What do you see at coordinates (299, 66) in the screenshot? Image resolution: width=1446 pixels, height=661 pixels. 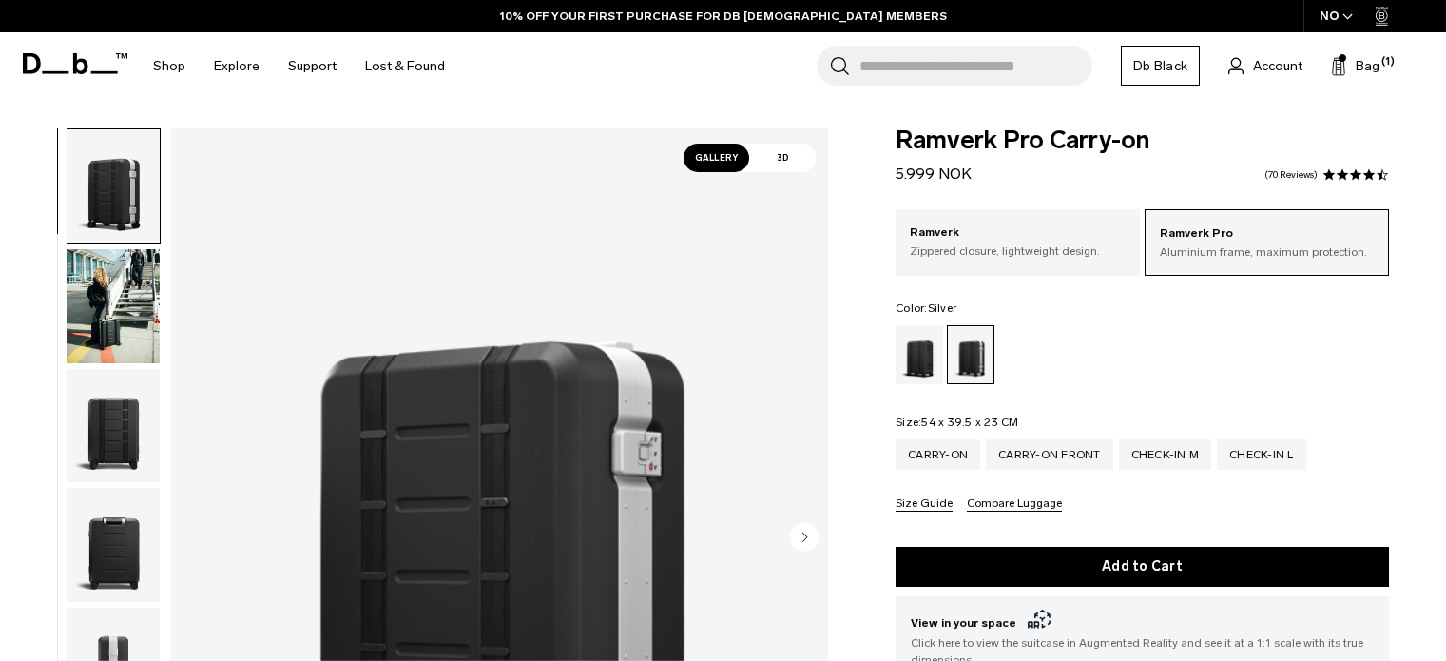 I see `nav: Main Navigation` at bounding box center [299, 66].